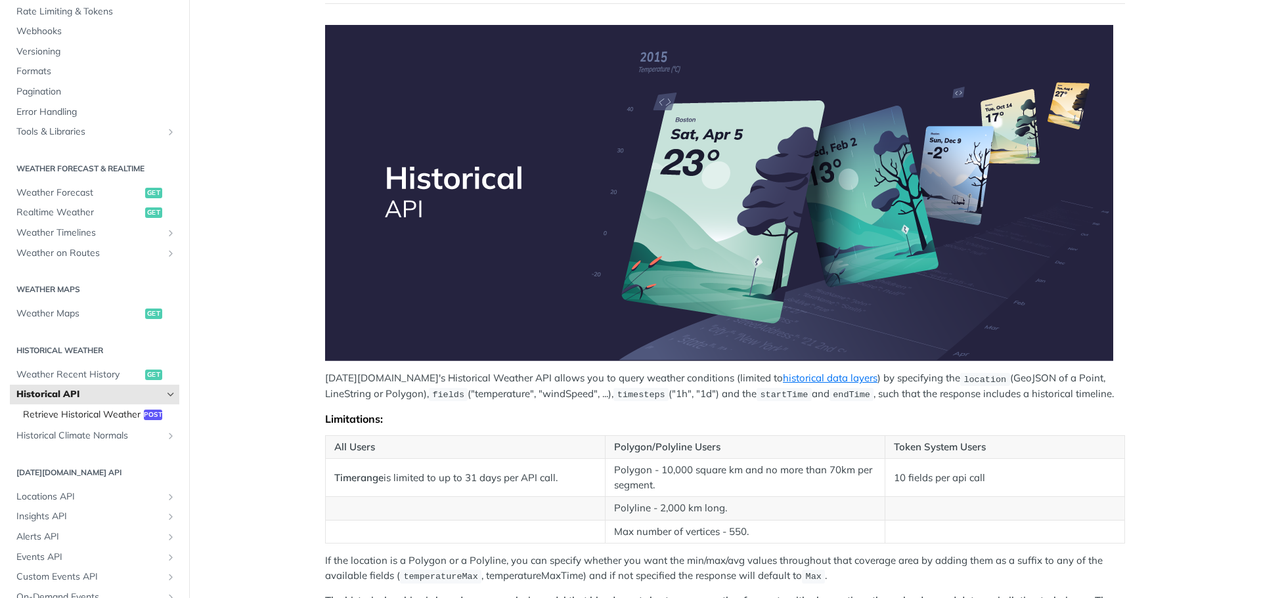 The image size is (1261, 598). I want to click on a: Historical APIHide subpages for Historical API, so click(95, 395).